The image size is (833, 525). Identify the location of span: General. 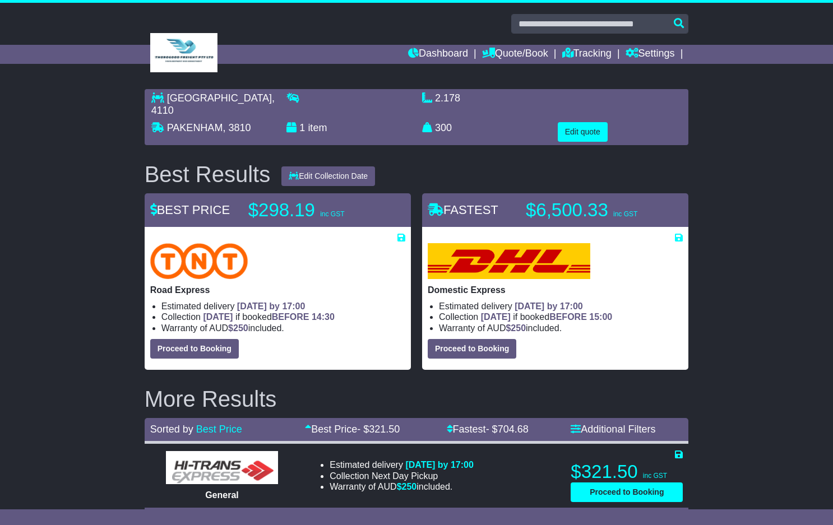
(222, 495).